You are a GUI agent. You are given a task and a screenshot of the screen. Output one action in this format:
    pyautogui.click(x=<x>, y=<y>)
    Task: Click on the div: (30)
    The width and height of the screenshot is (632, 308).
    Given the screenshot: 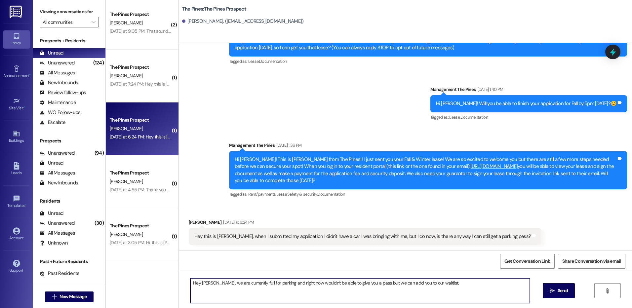 What is the action you would take?
    pyautogui.click(x=99, y=223)
    